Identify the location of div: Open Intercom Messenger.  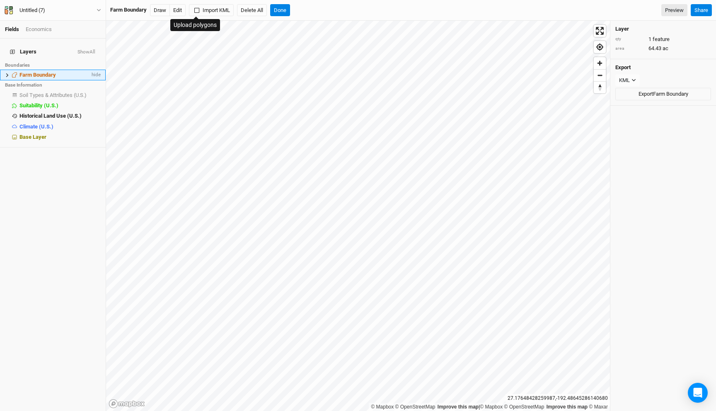
(698, 393).